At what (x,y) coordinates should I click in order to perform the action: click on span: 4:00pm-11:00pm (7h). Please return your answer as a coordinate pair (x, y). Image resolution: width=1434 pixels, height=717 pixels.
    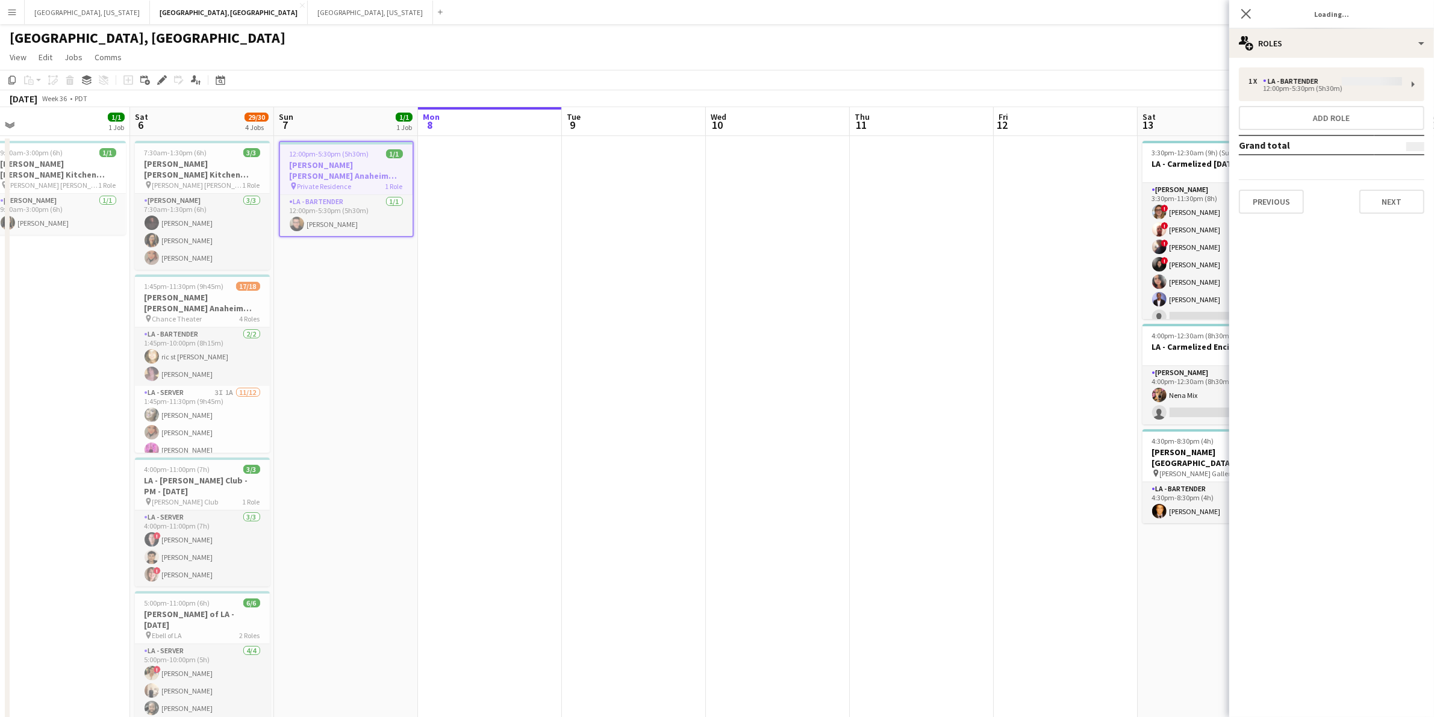
    Looking at the image, I should click on (177, 469).